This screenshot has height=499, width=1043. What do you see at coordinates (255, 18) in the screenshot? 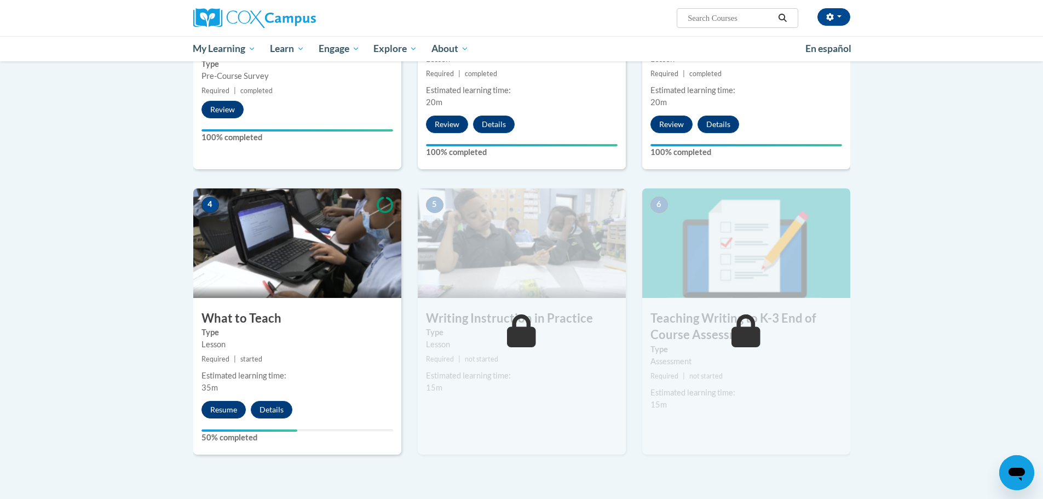
I see `img: Cox Campus` at bounding box center [255, 18].